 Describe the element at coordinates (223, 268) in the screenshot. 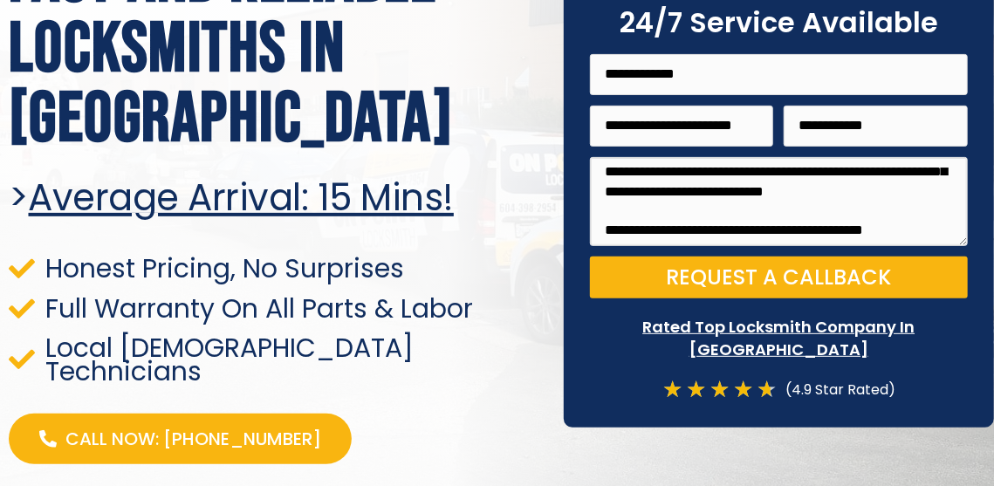

I see `span: Honest Pricing, No Surprises` at that location.